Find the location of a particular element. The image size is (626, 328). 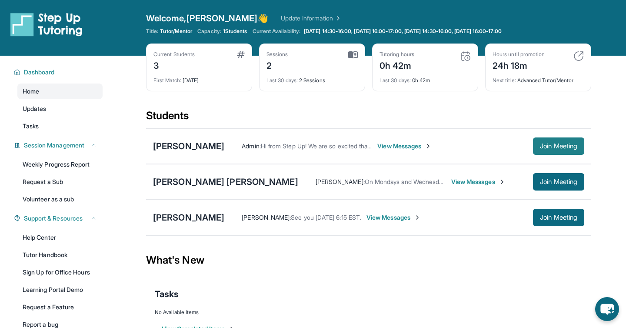

div: Students is located at coordinates (368, 118).